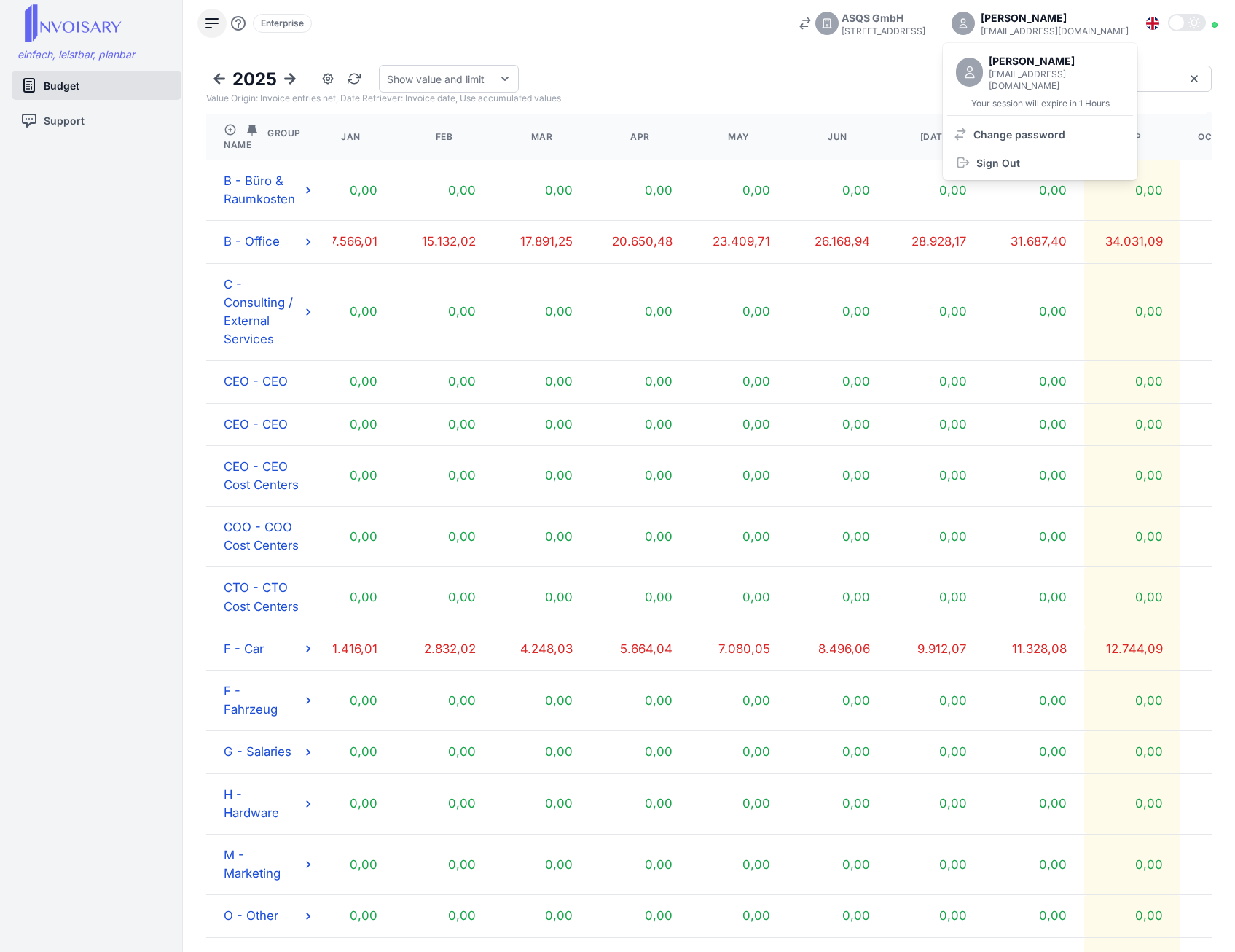 Image resolution: width=1235 pixels, height=952 pixels. I want to click on span: 7.566,01, so click(354, 242).